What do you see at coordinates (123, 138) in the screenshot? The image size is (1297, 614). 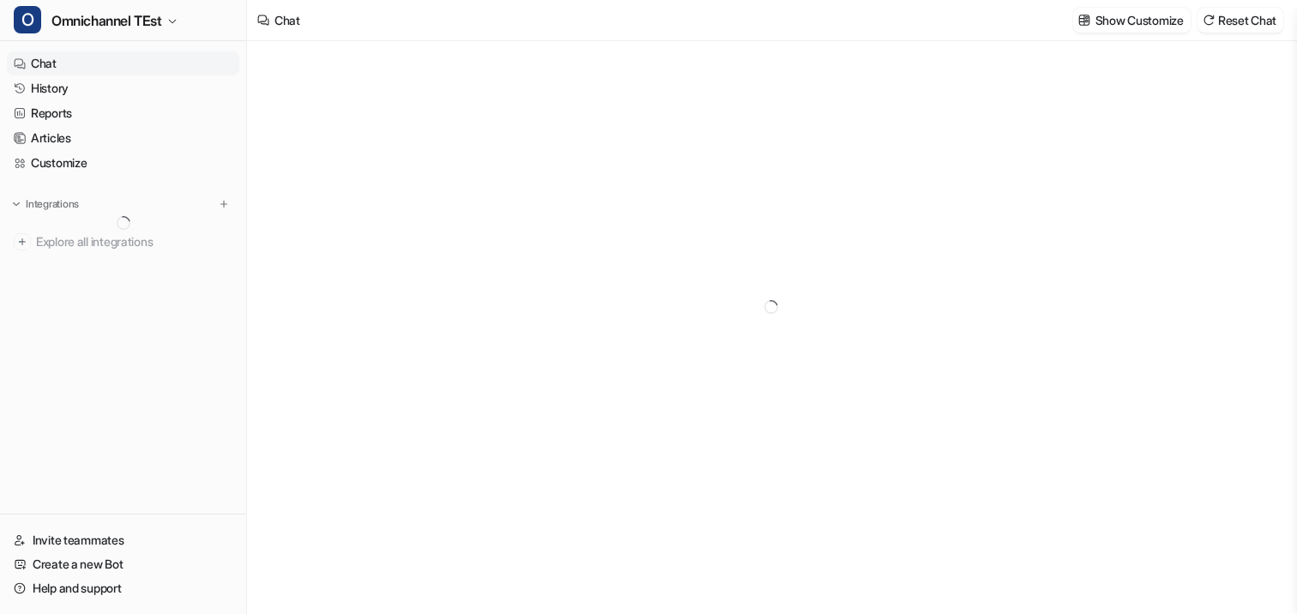 I see `a: Articles` at bounding box center [123, 138].